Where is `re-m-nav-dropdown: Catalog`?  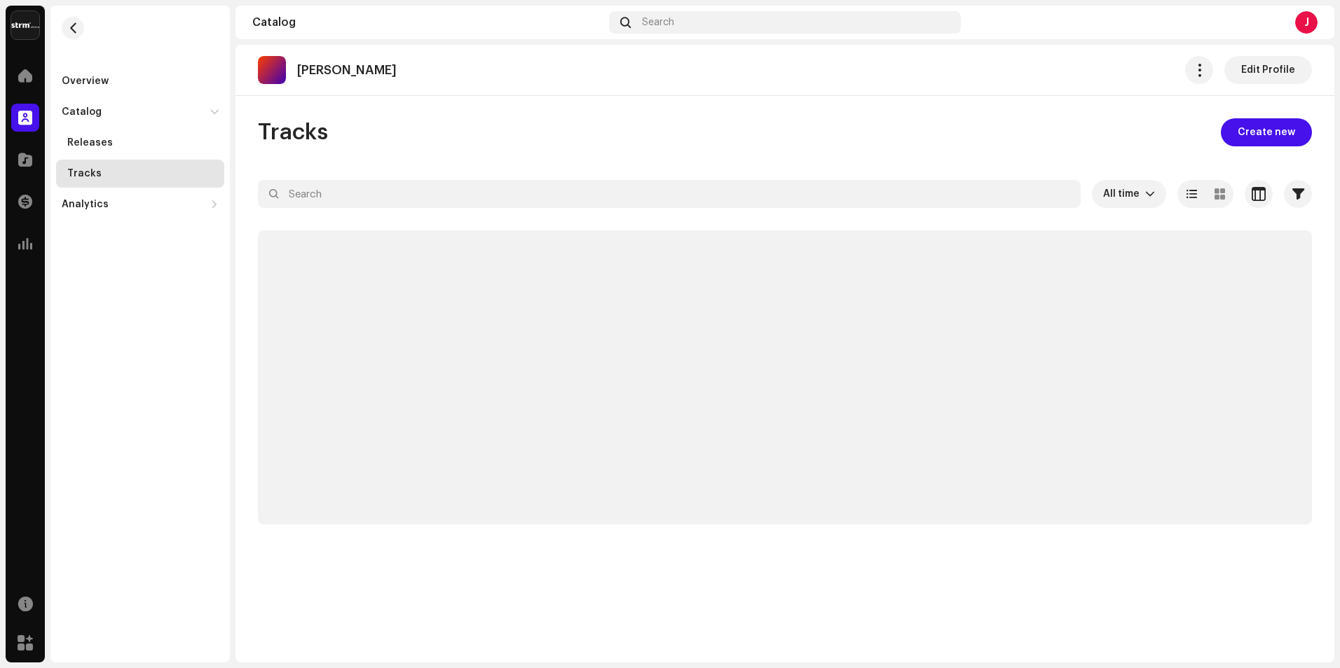
re-m-nav-dropdown: Catalog is located at coordinates (140, 143).